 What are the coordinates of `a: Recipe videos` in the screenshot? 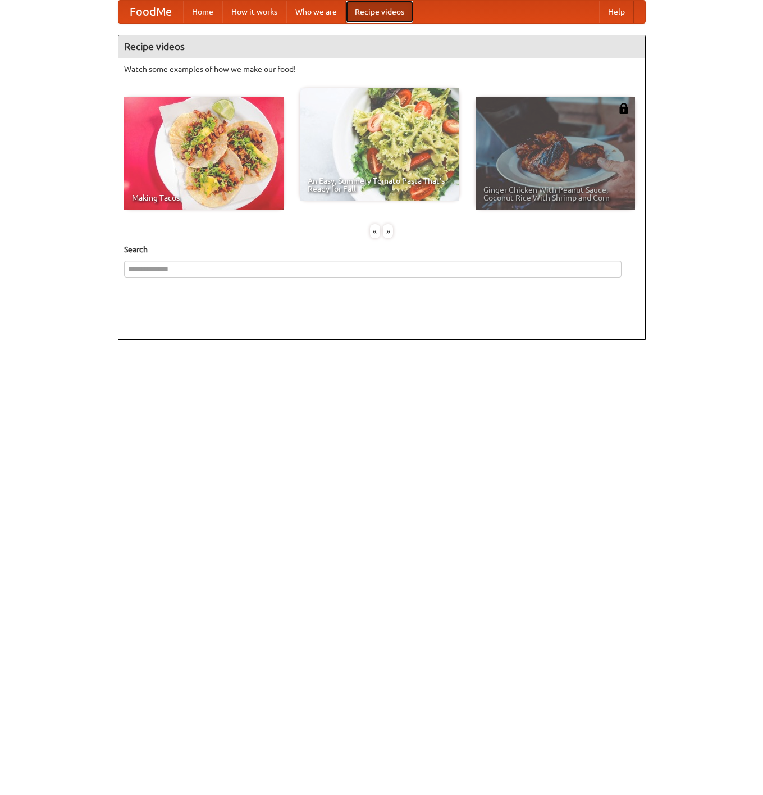 It's located at (380, 12).